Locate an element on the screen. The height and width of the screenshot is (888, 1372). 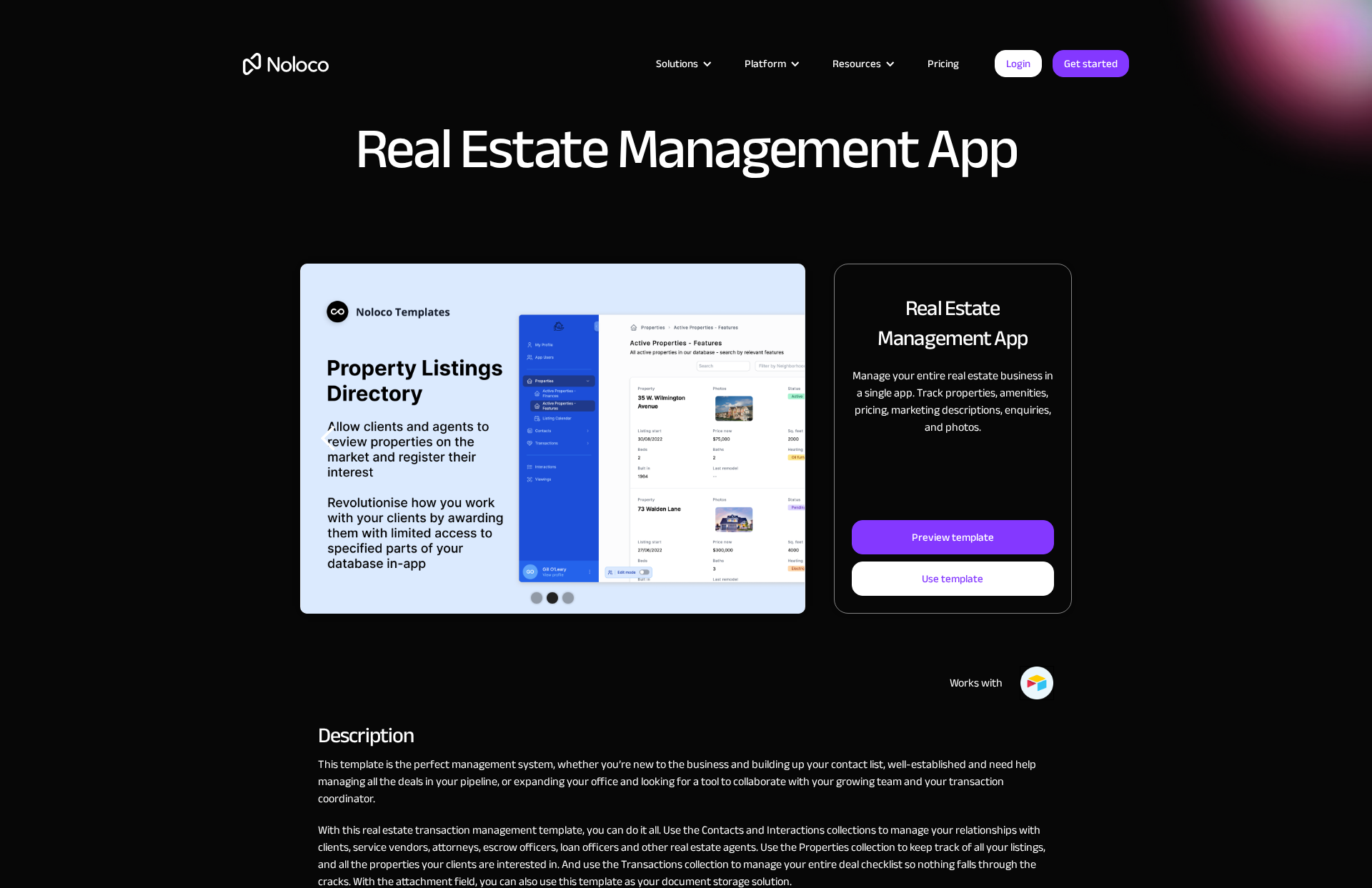
div: previous slide is located at coordinates (328, 439).